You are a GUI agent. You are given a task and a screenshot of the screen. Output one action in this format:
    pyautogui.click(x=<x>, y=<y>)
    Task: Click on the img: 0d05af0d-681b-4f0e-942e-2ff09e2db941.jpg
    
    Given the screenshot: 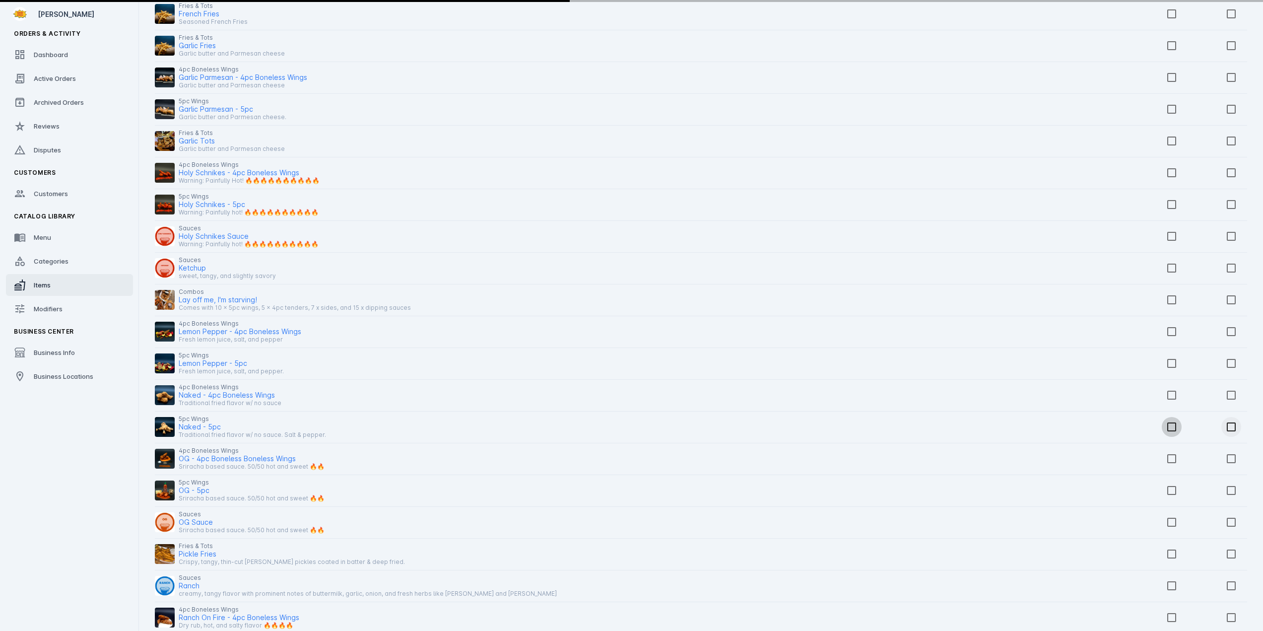 What is the action you would take?
    pyautogui.click(x=165, y=14)
    